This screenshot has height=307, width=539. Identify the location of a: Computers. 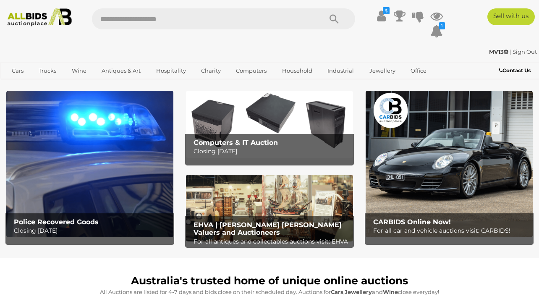
(251, 71).